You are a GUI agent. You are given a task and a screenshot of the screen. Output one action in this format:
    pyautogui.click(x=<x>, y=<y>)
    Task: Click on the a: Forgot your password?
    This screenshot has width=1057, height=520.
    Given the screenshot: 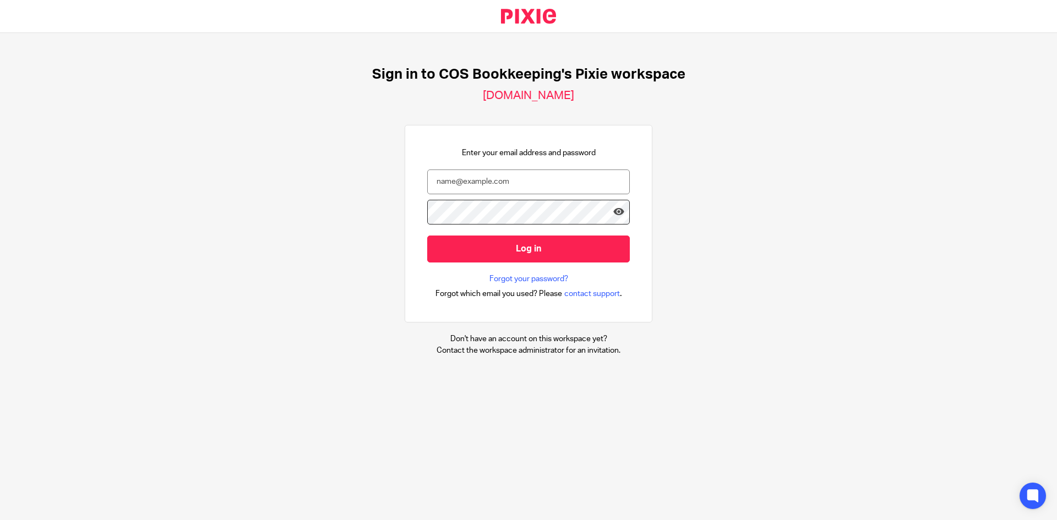 What is the action you would take?
    pyautogui.click(x=528, y=279)
    